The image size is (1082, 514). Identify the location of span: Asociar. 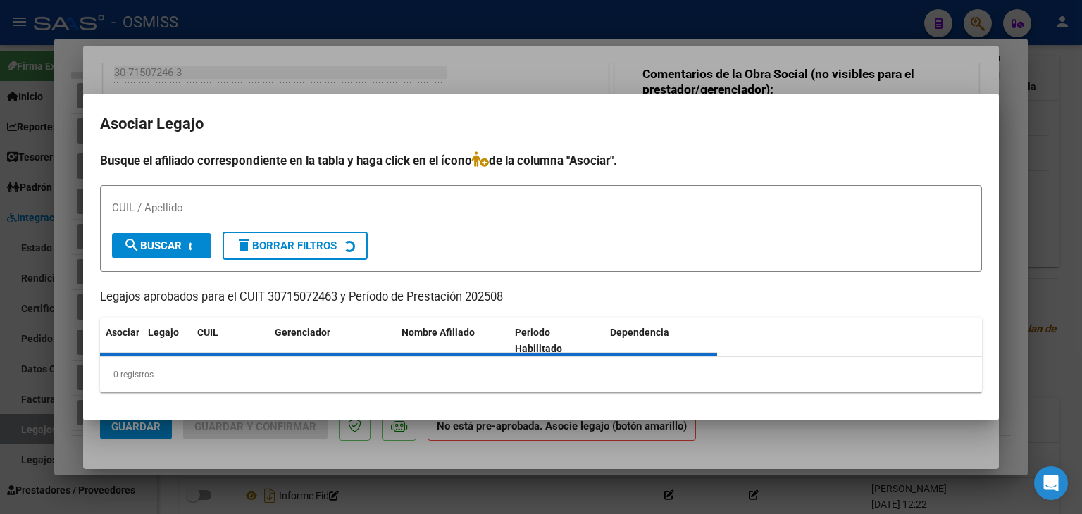
(123, 332).